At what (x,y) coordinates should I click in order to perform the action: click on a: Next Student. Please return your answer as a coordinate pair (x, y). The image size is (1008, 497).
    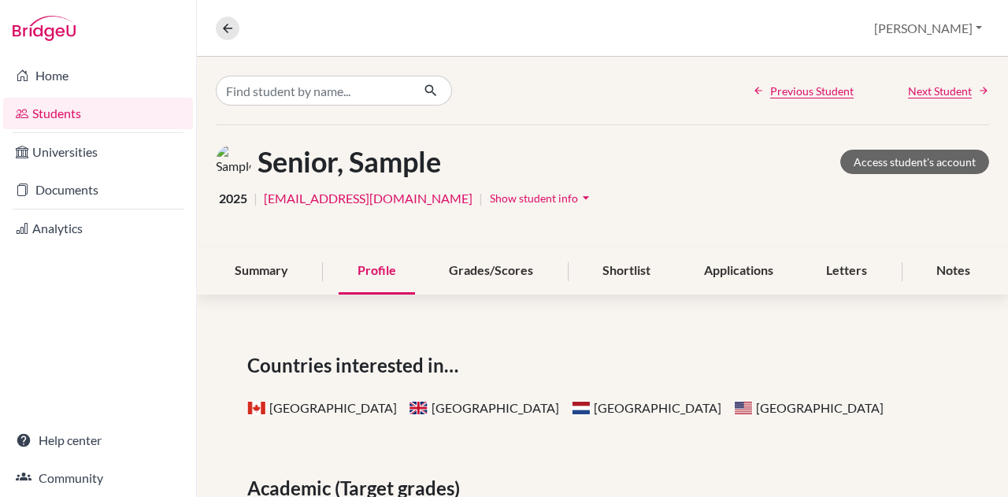
    Looking at the image, I should click on (948, 91).